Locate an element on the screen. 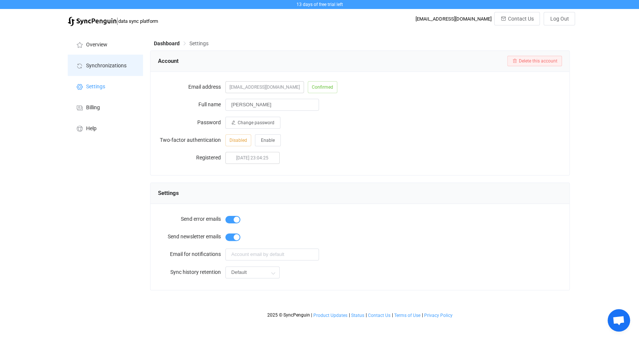  label: Full name is located at coordinates (192, 104).